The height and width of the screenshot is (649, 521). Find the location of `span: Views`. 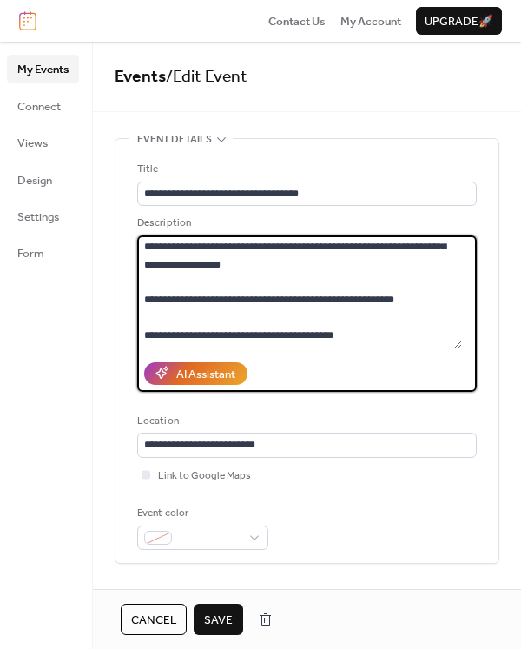

span: Views is located at coordinates (32, 143).